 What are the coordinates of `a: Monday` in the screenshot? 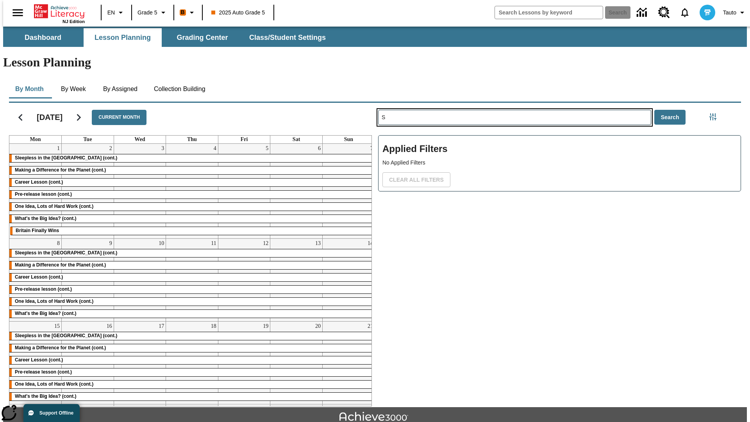 It's located at (36, 139).